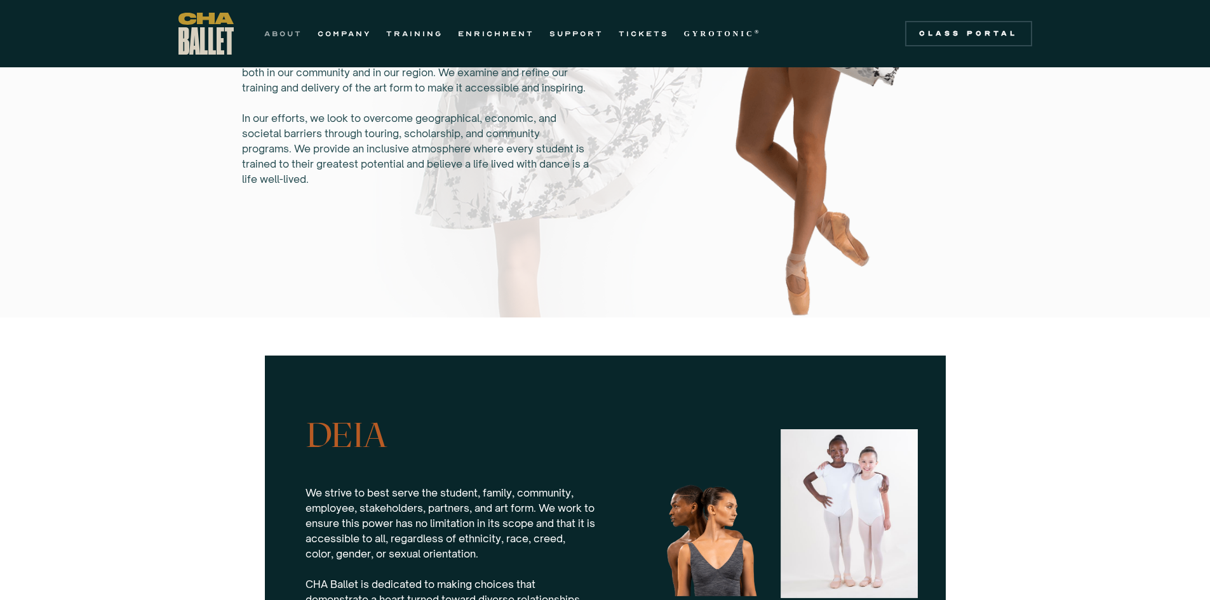  What do you see at coordinates (969, 34) in the screenshot?
I see `div: Class Portal` at bounding box center [969, 34].